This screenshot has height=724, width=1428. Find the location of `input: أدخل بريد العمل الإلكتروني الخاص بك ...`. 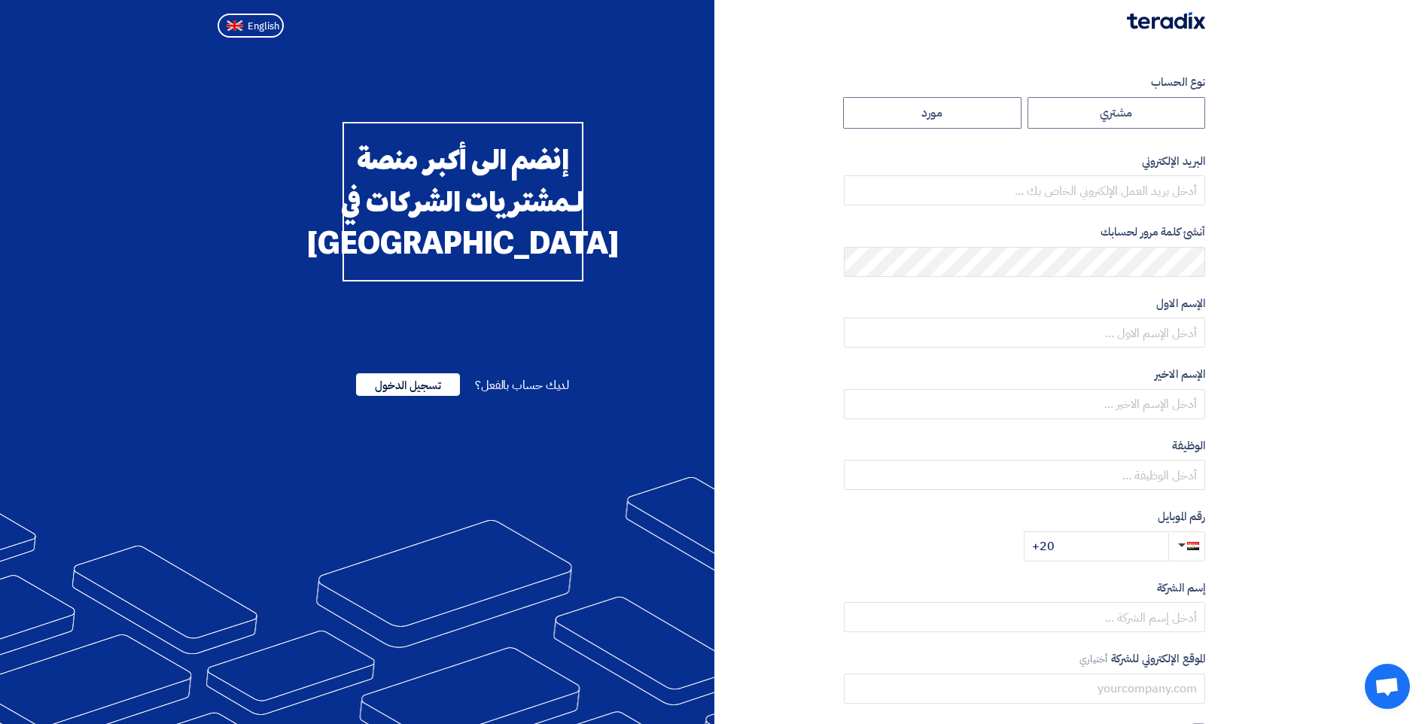

input: أدخل بريد العمل الإلكتروني الخاص بك ... is located at coordinates (1025, 190).